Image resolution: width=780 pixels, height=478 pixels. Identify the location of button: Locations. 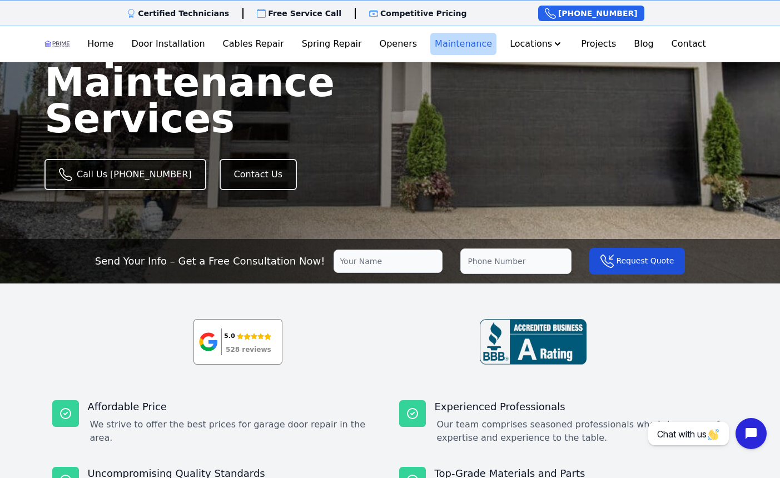
(536, 44).